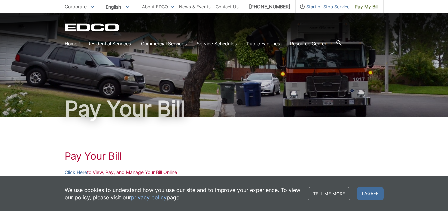  I want to click on a: privacy policy, so click(149, 197).